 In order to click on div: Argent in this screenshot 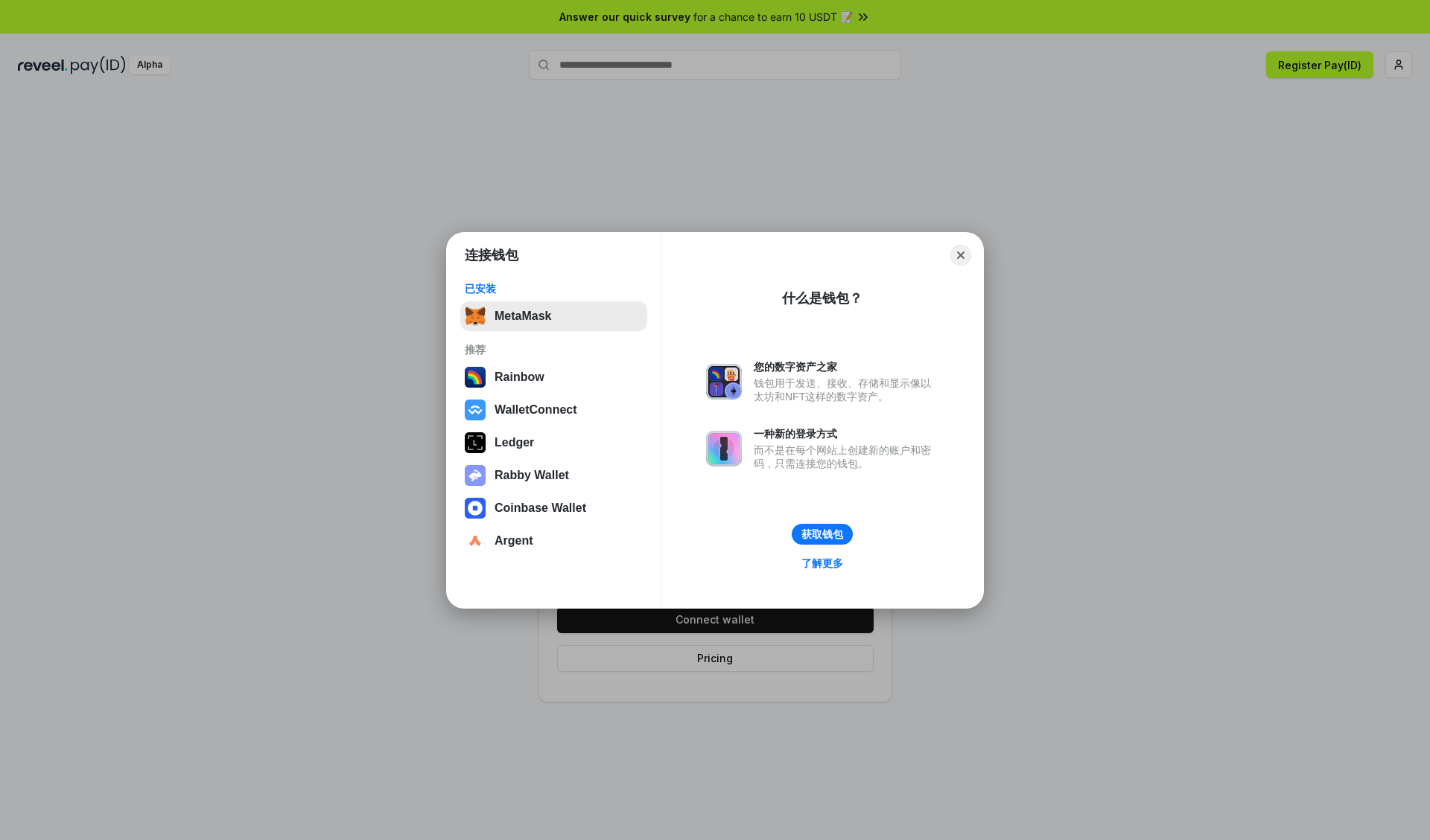, I will do `click(513, 541)`.